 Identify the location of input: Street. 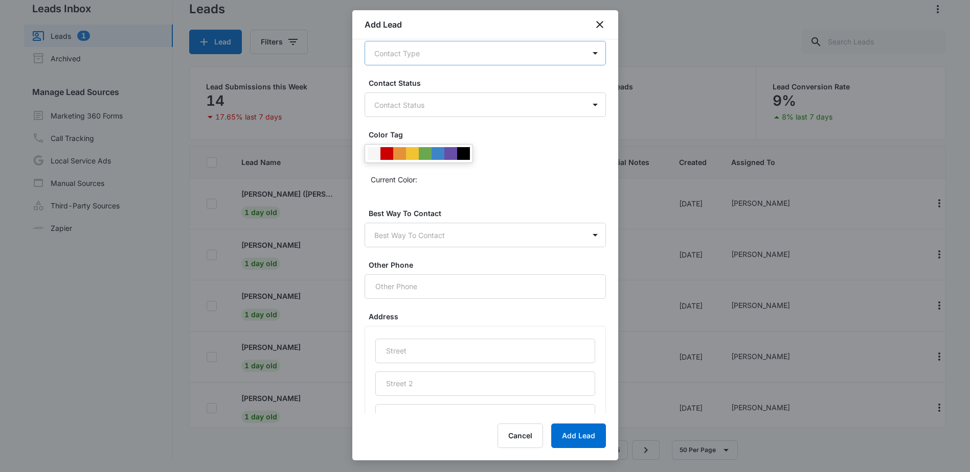
(485, 351).